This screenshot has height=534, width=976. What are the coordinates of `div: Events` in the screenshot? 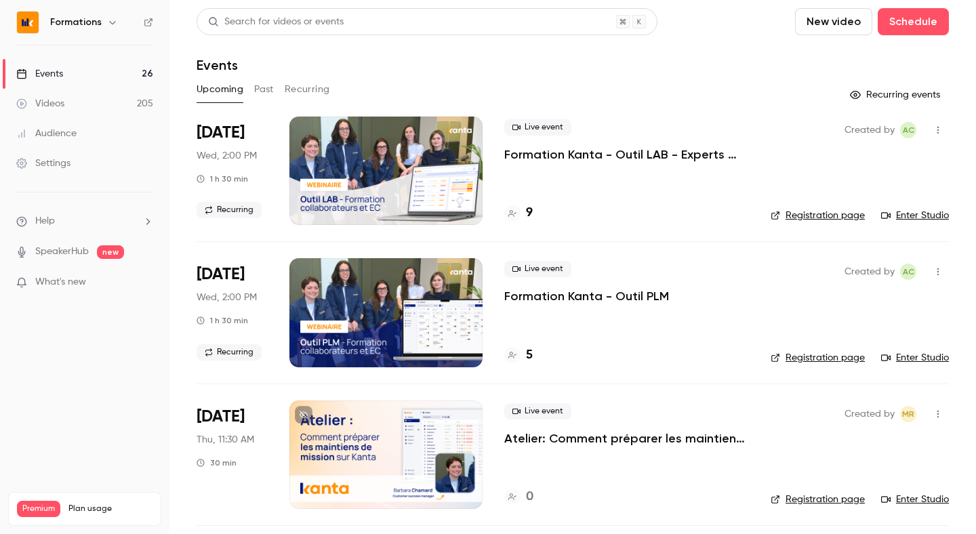 It's located at (39, 74).